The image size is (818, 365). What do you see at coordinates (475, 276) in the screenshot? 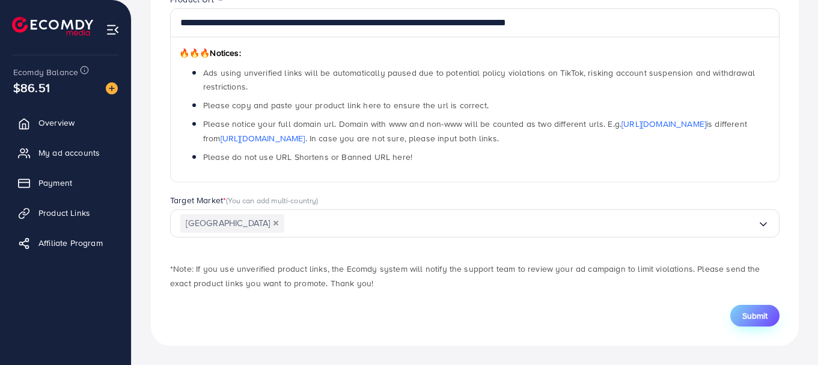
I see `p: *Note: If you use unverified product links, the Ecomdy system will notify the support team to rev...` at bounding box center [475, 276].